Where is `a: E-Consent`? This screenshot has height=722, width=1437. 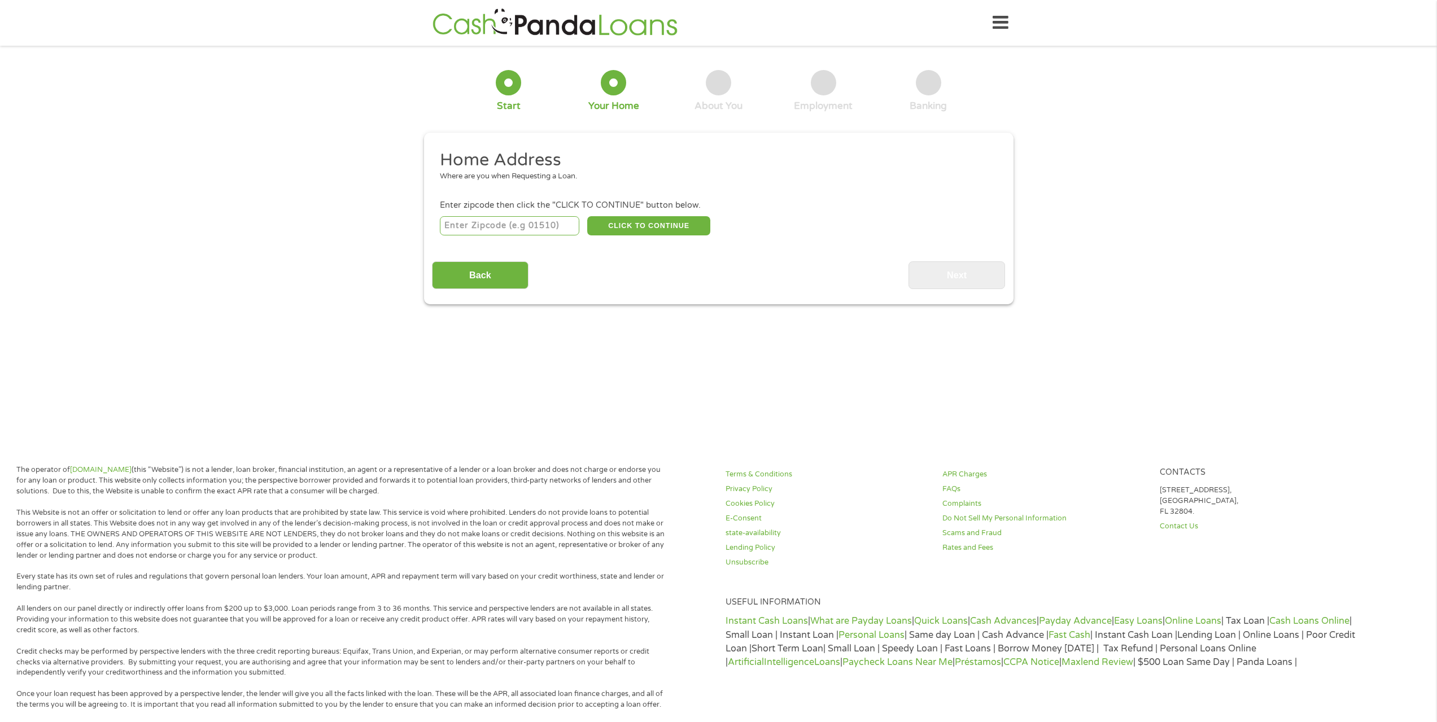
a: E-Consent is located at coordinates (827, 518).